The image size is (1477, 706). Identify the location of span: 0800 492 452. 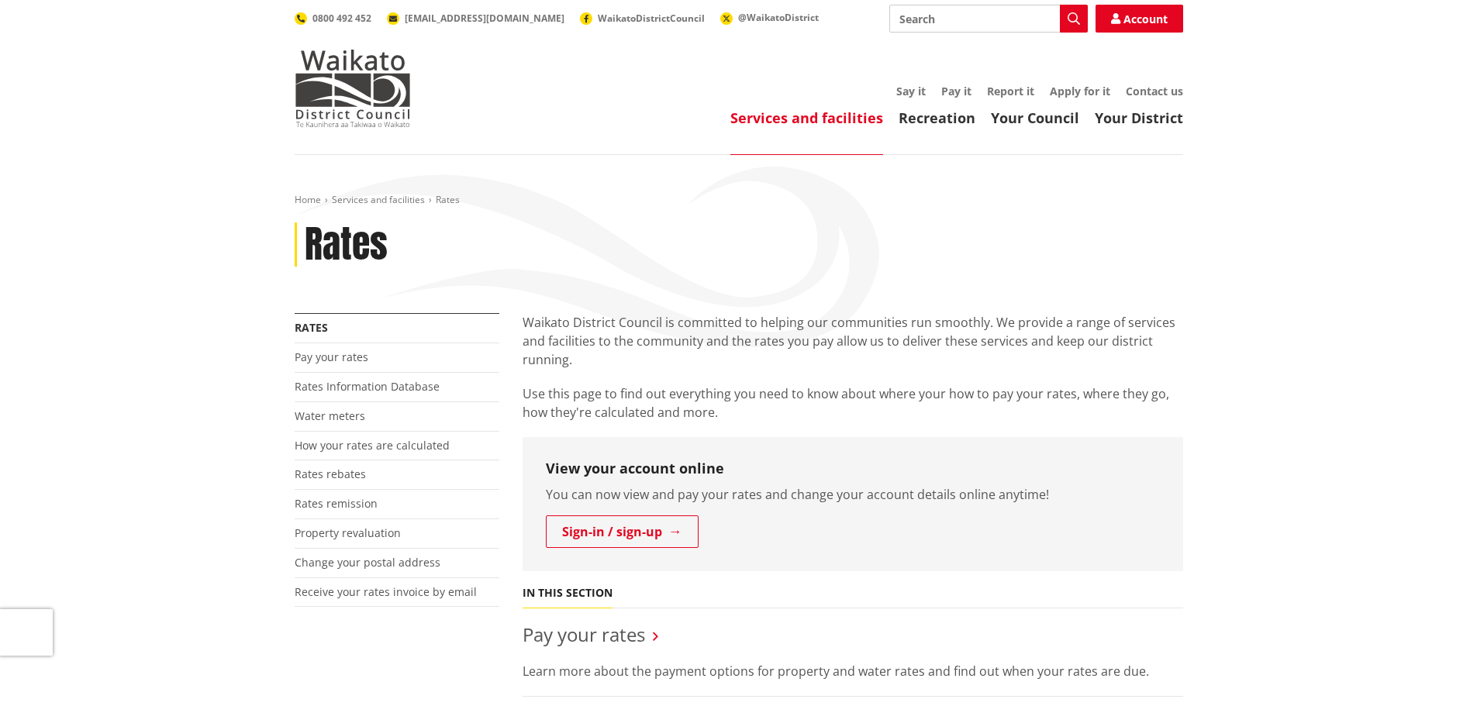
(342, 18).